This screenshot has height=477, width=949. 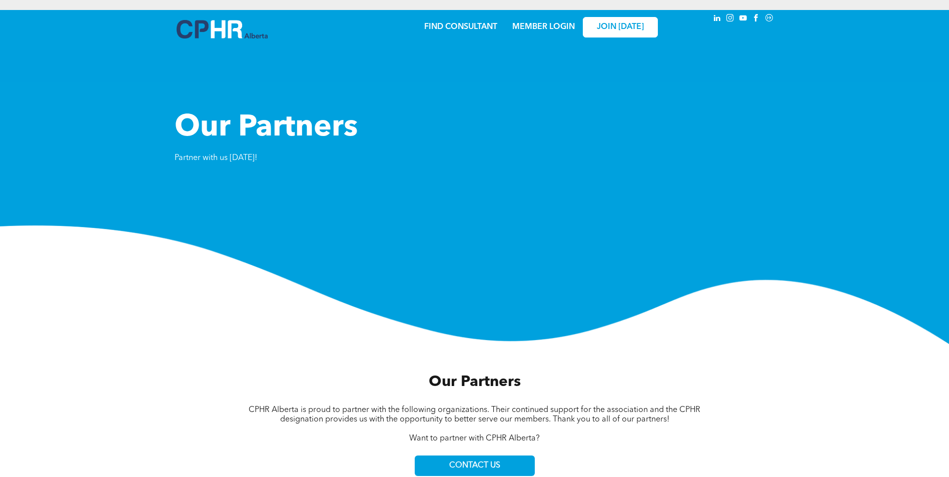 I want to click on span: CPHR Alberta is proud to partner with the following organizations. Their continued support for th..., so click(x=474, y=415).